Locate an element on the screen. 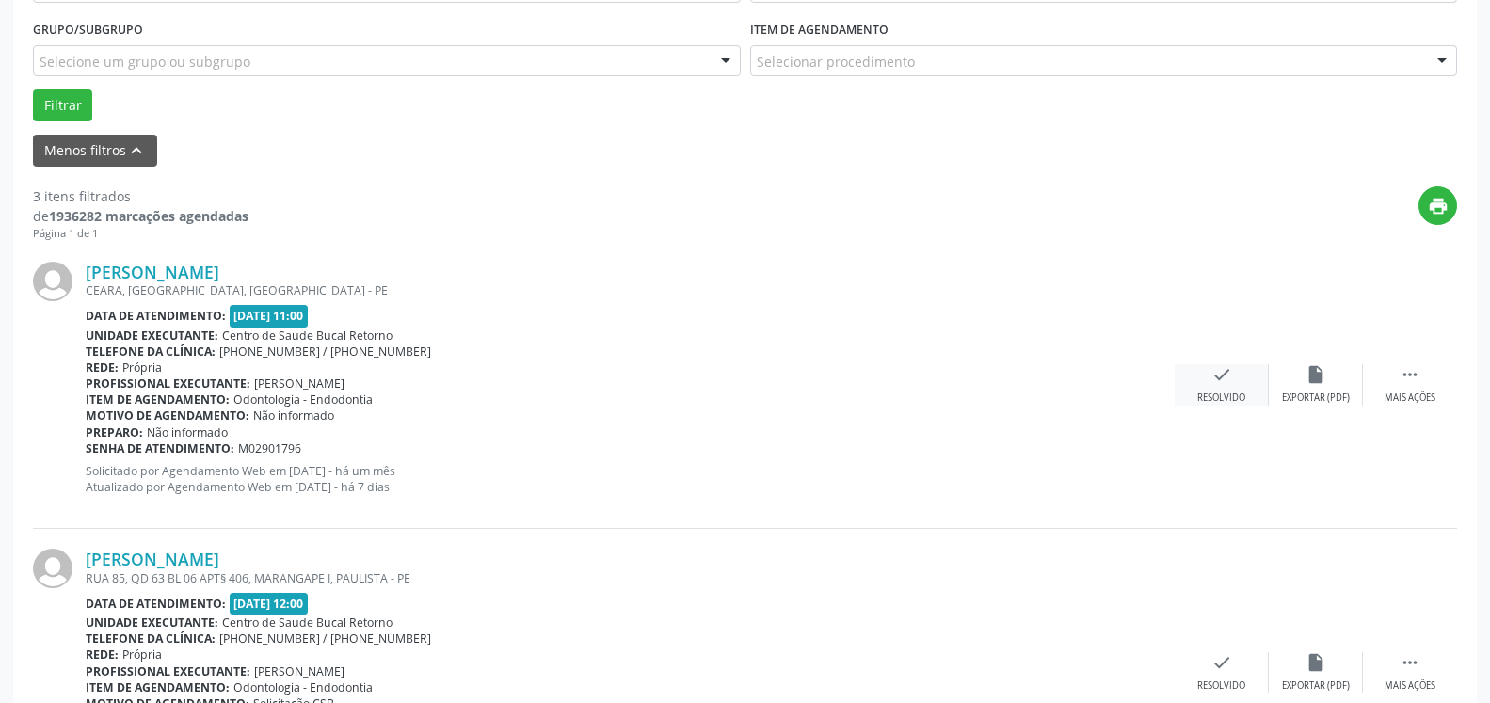  div: Página 1 de 1 is located at coordinates (140, 233).